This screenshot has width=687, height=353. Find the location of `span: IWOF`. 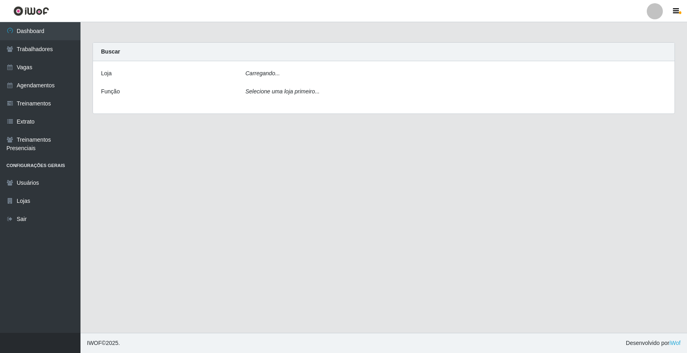

span: IWOF is located at coordinates (94, 343).